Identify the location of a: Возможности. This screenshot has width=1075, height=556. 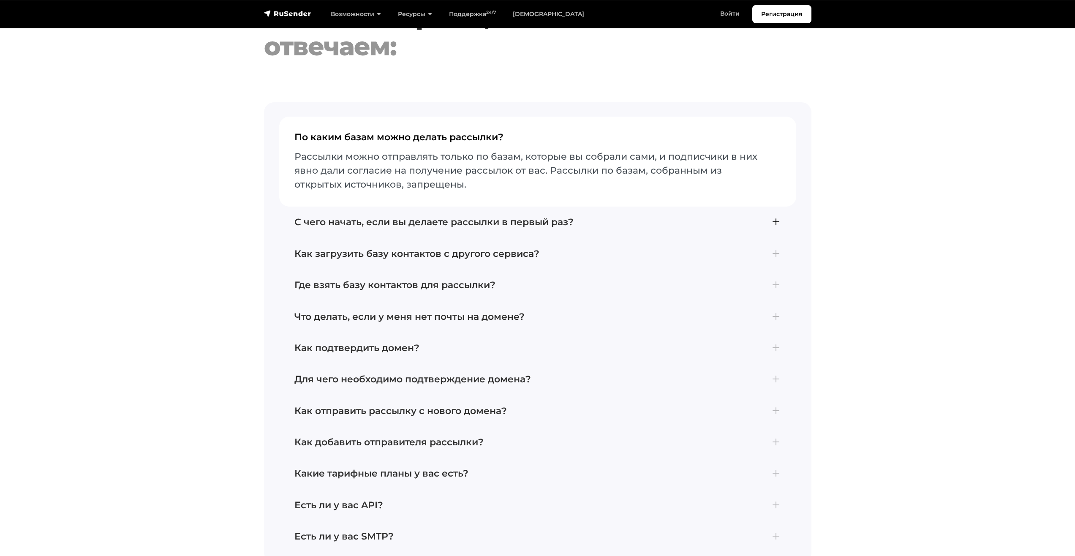
(356, 14).